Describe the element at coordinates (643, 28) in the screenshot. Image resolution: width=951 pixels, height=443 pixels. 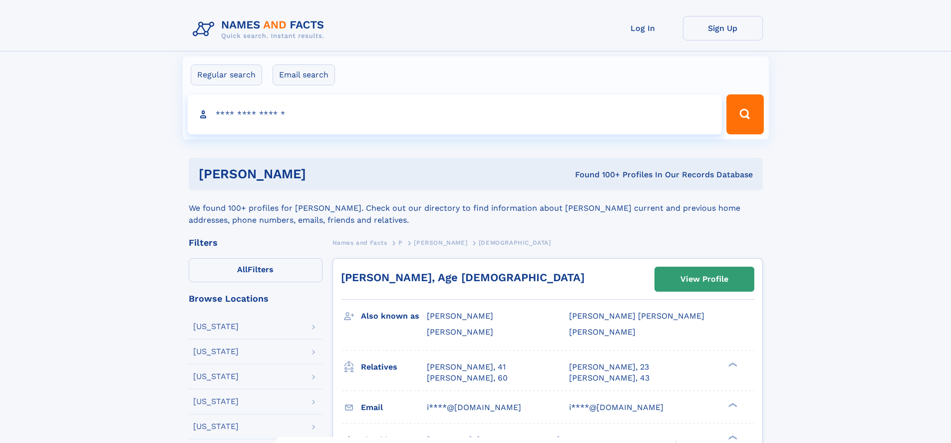
I see `a: Log In` at that location.